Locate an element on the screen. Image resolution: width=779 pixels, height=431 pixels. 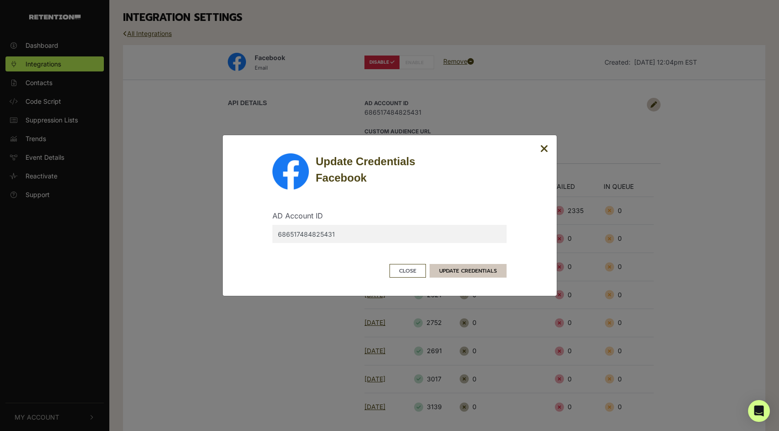
button: UPDATE CREDENTIALS is located at coordinates (468, 271).